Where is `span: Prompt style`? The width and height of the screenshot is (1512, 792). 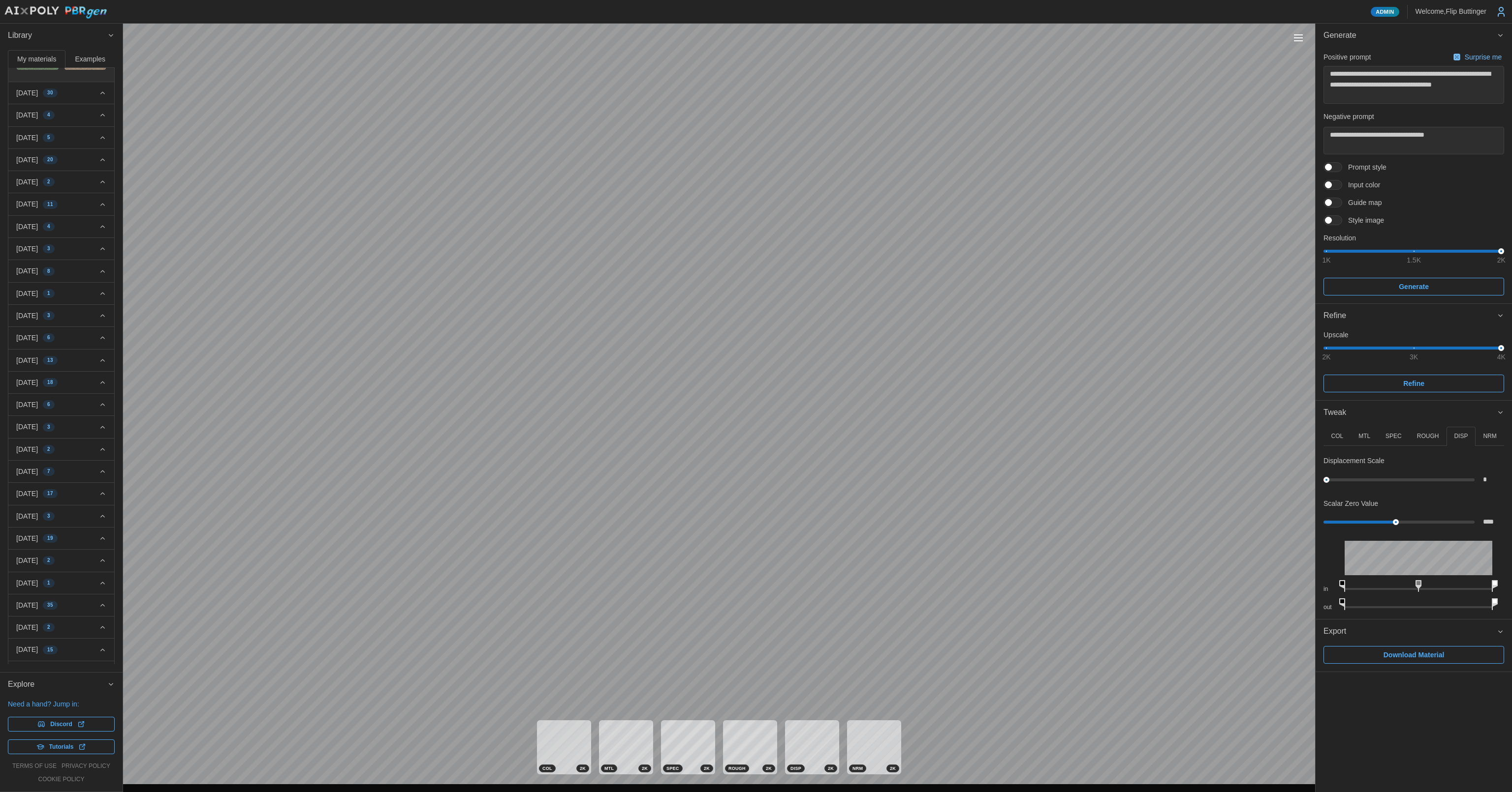
span: Prompt style is located at coordinates (1364, 167).